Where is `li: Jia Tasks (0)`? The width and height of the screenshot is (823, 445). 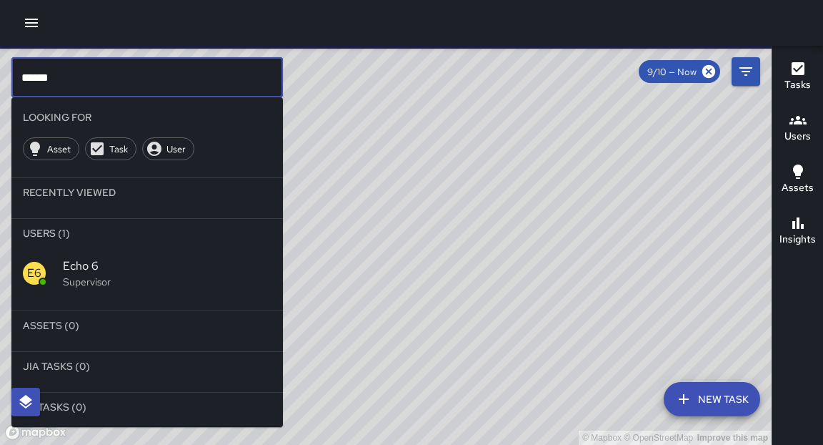 li: Jia Tasks (0) is located at coordinates (147, 366).